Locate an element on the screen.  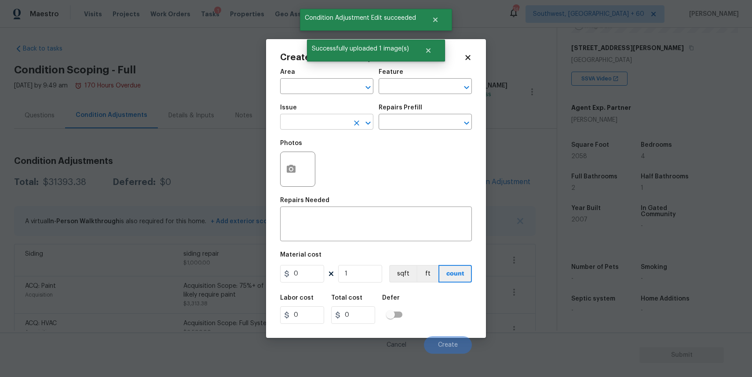
button: count is located at coordinates (455, 274).